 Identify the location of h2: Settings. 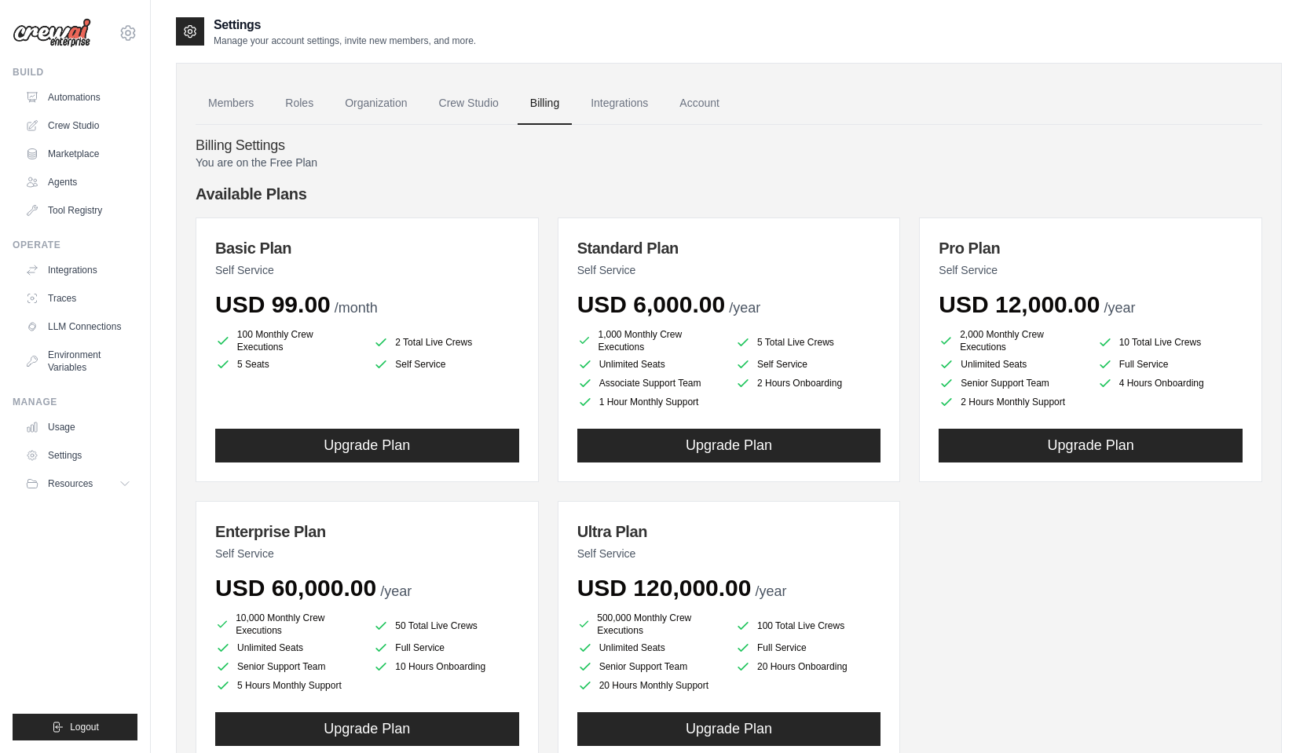
(345, 25).